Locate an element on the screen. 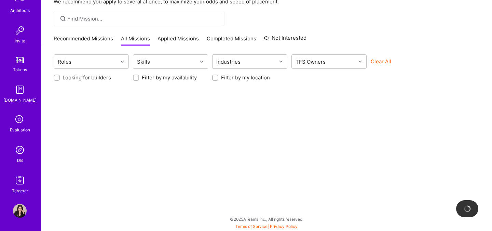 The height and width of the screenshot is (231, 492). div: Roles is located at coordinates (65, 62).